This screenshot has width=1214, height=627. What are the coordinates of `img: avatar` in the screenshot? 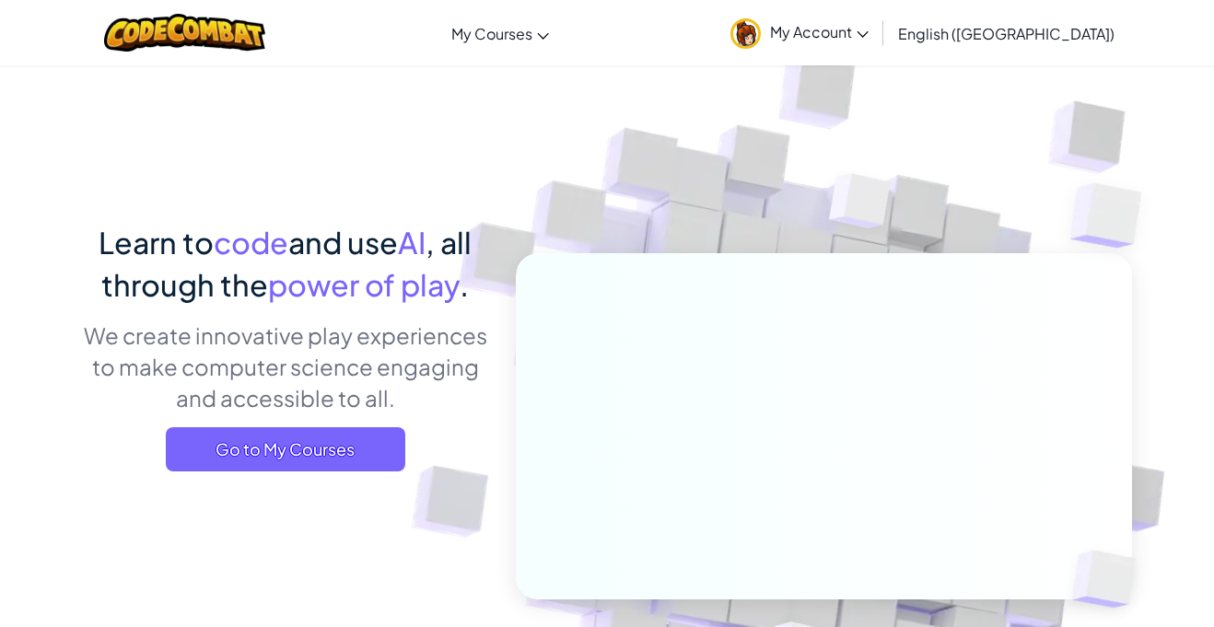 It's located at (745, 33).